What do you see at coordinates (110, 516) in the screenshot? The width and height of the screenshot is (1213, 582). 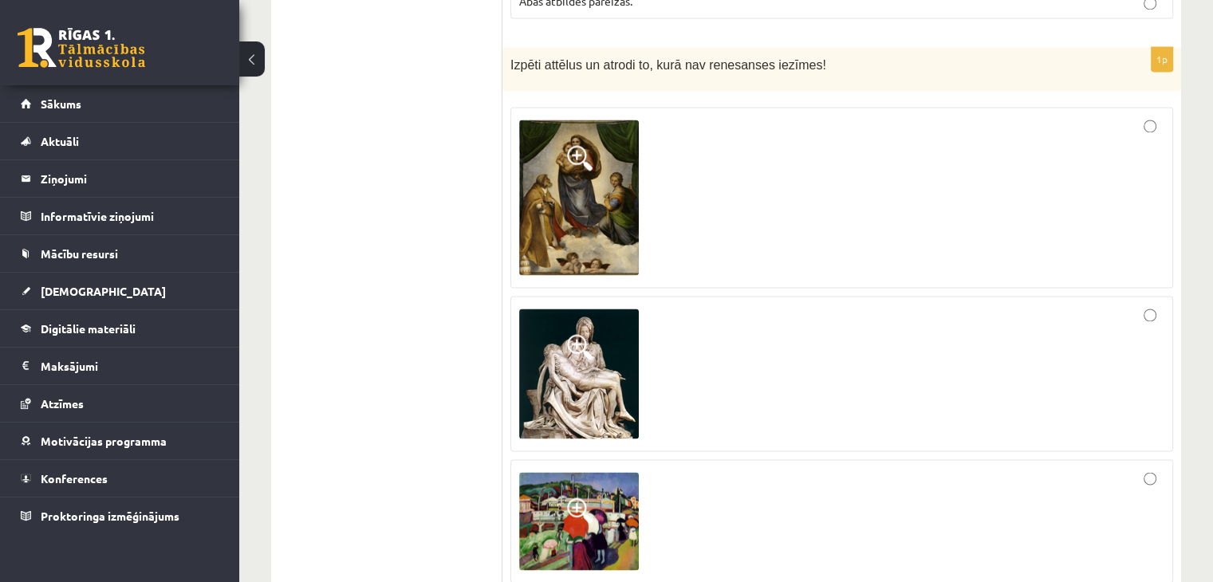 I see `span: Proktoringa izmēģinājums` at bounding box center [110, 516].